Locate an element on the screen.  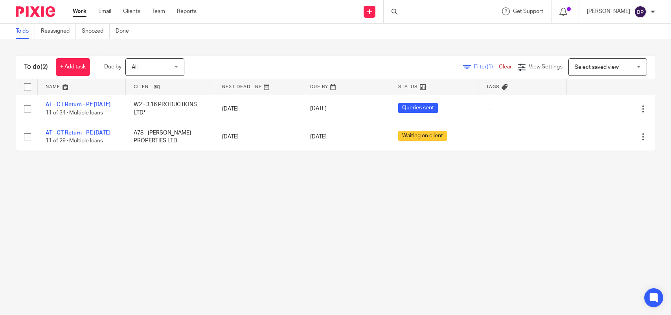
a: Reports is located at coordinates (187, 11).